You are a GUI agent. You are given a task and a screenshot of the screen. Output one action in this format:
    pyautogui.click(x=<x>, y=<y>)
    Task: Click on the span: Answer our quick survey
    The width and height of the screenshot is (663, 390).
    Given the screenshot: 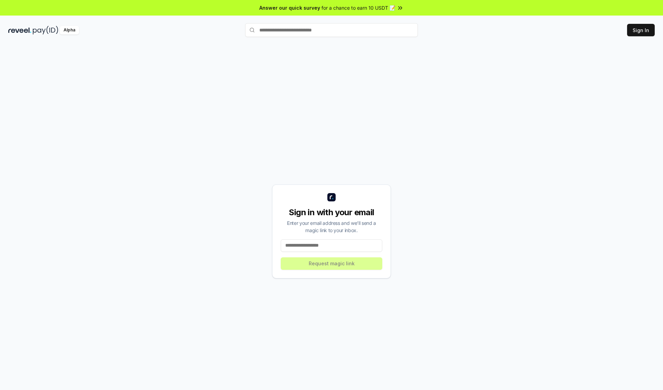 What is the action you would take?
    pyautogui.click(x=290, y=8)
    